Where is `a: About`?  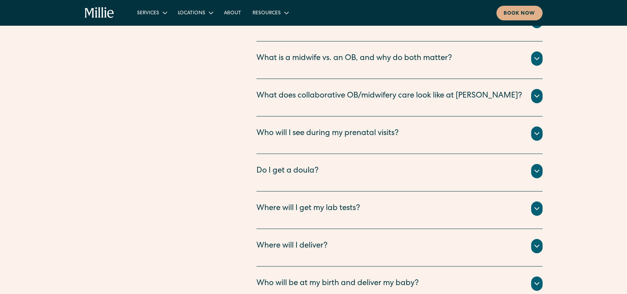 a: About is located at coordinates (232, 13).